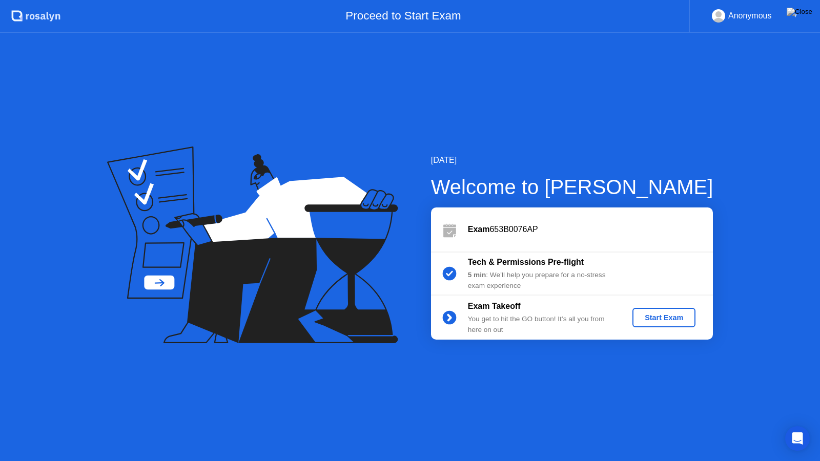 The image size is (820, 461). What do you see at coordinates (591, 230) in the screenshot?
I see `div: 653B0076AP` at bounding box center [591, 230].